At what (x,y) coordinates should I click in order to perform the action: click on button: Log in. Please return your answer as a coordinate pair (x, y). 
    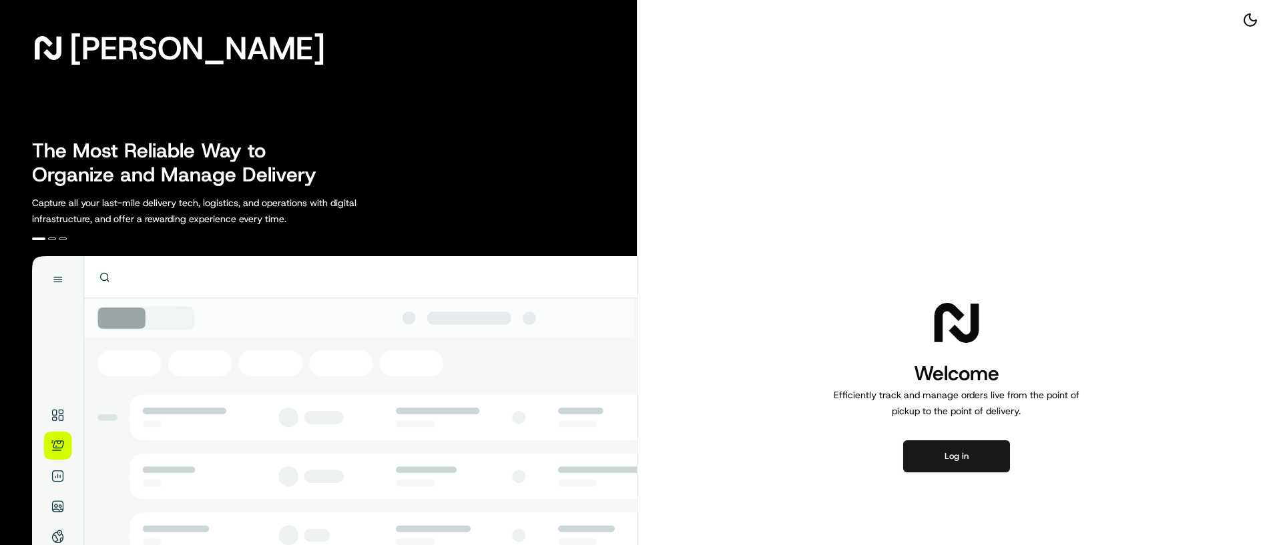
    Looking at the image, I should click on (956, 456).